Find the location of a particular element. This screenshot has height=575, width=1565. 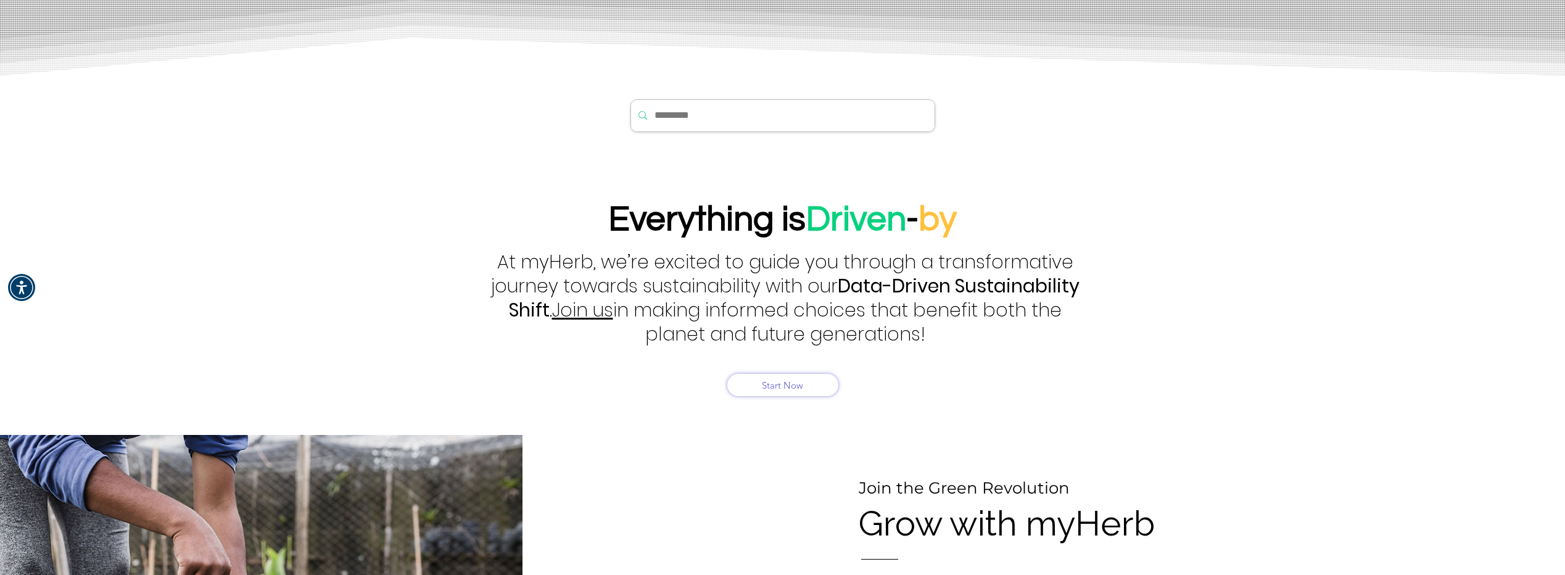

span: by is located at coordinates (937, 220).